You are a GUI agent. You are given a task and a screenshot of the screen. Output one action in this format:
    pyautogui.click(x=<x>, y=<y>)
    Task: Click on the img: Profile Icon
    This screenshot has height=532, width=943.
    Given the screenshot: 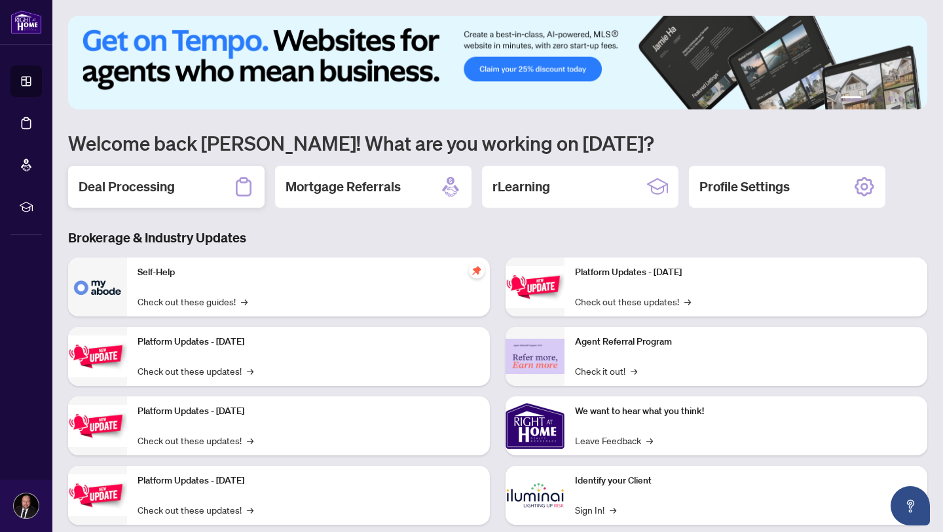 What is the action you would take?
    pyautogui.click(x=26, y=505)
    